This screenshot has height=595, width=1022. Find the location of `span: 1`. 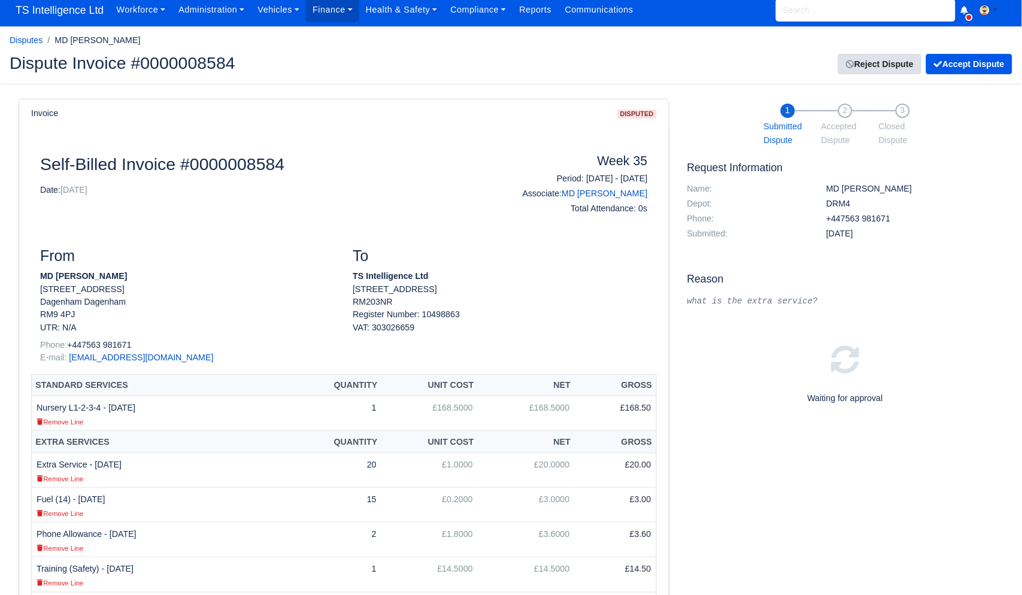

span: 1 is located at coordinates (788, 111).